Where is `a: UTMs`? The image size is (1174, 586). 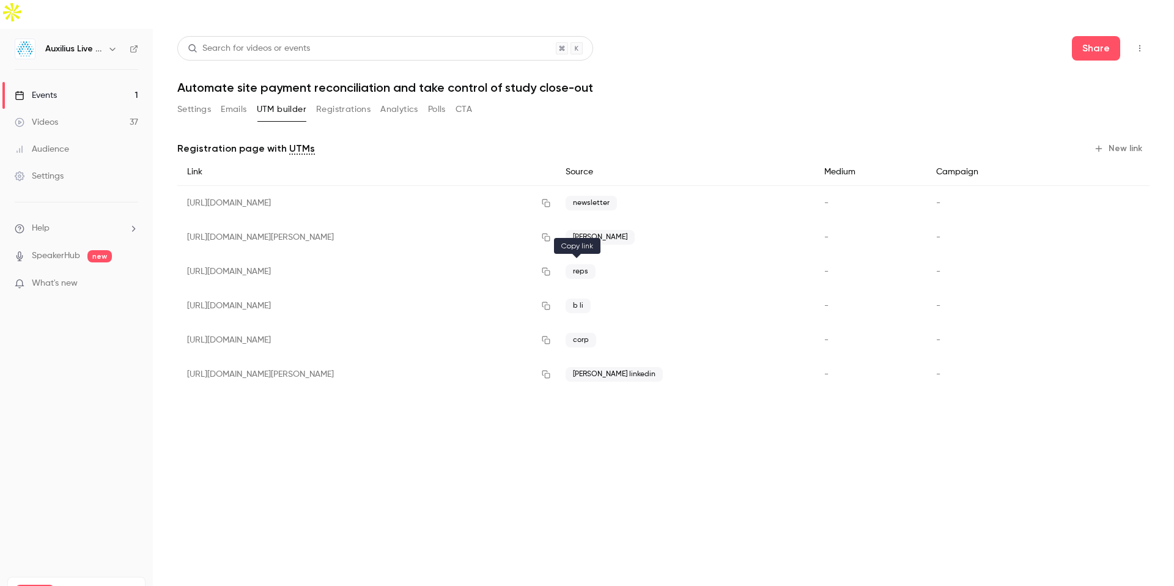 a: UTMs is located at coordinates (302, 149).